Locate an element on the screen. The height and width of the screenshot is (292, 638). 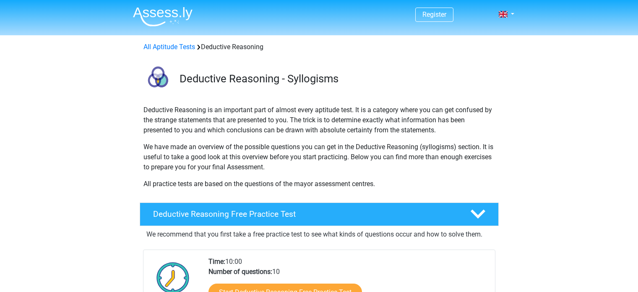
b: Number of questions: is located at coordinates (240, 271).